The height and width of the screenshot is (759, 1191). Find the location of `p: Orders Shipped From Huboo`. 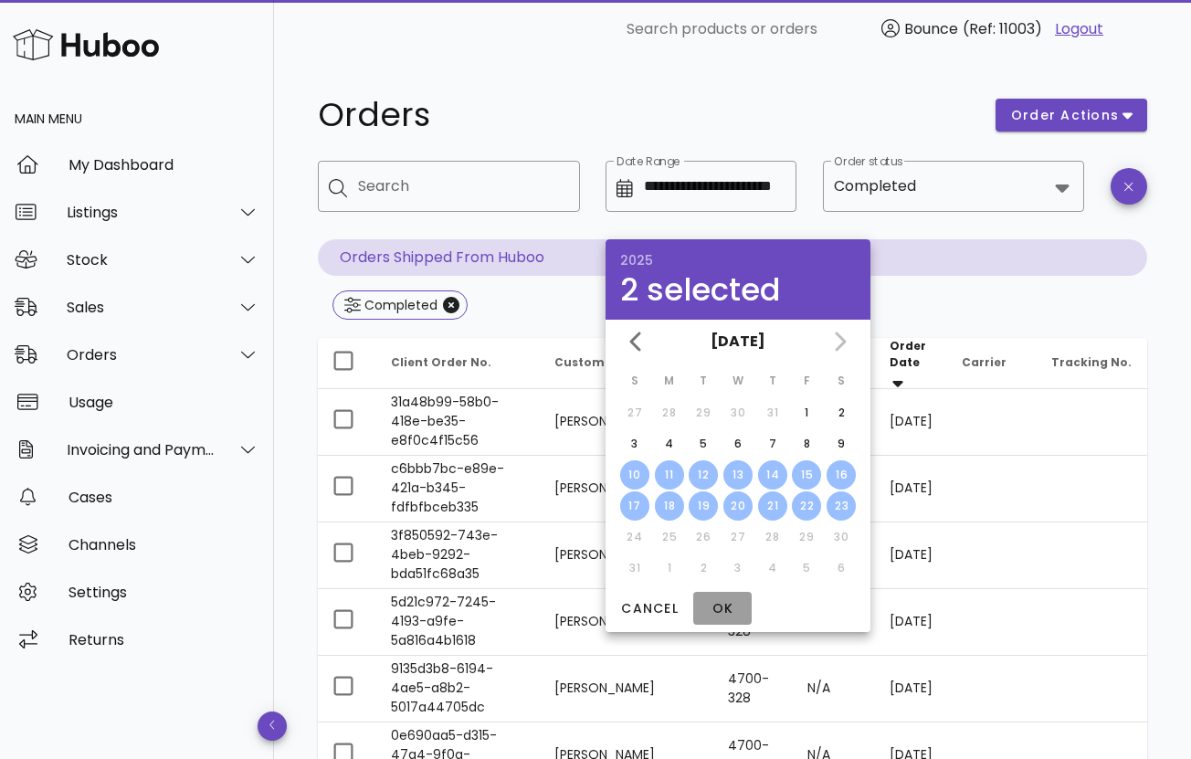

p: Orders Shipped From Huboo is located at coordinates (733, 258).